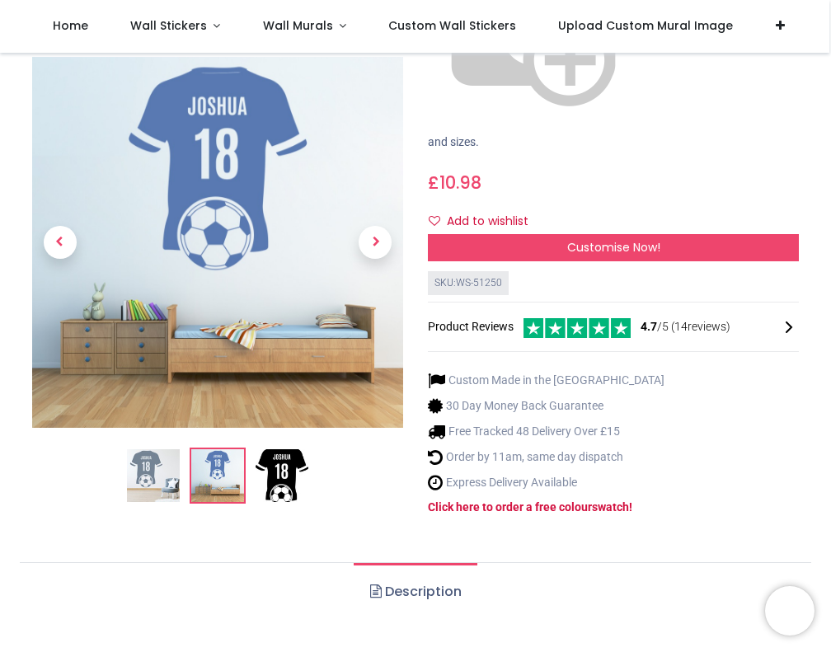  I want to click on span: 10.98, so click(460, 182).